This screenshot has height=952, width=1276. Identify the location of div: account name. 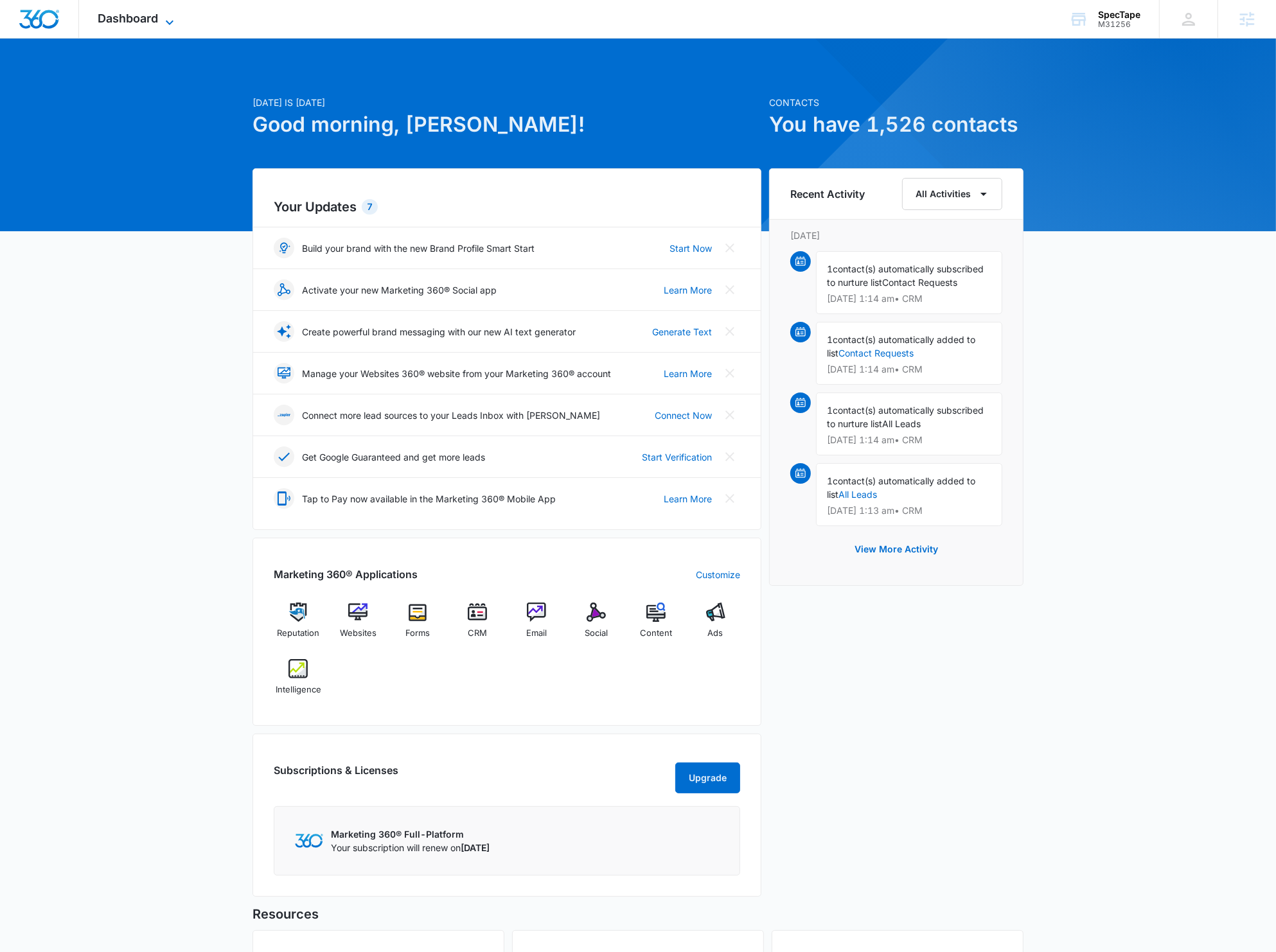
(1119, 14).